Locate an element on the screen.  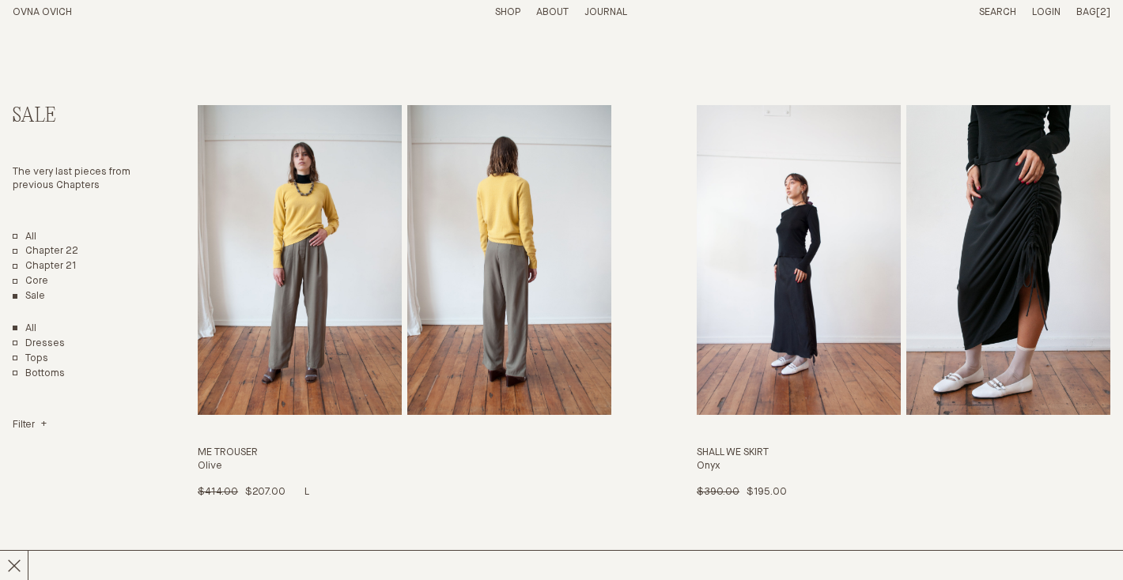
span: L is located at coordinates (307, 492).